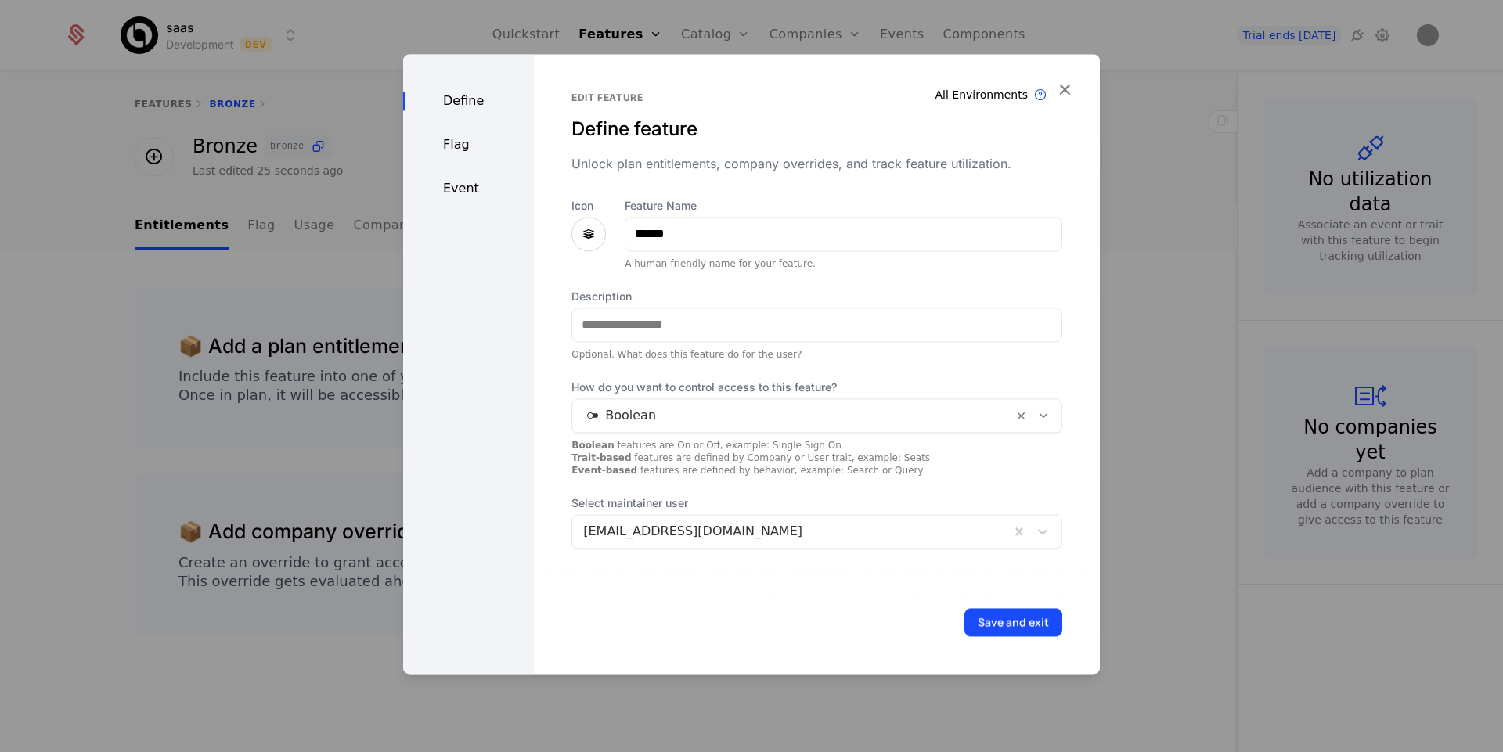 Image resolution: width=1503 pixels, height=752 pixels. What do you see at coordinates (816, 129) in the screenshot?
I see `div: Define feature` at bounding box center [816, 129].